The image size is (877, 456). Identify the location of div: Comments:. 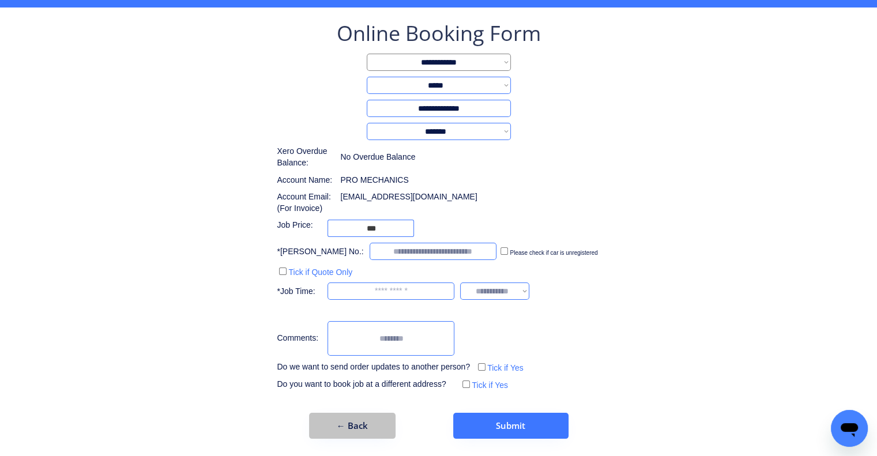
(299, 338).